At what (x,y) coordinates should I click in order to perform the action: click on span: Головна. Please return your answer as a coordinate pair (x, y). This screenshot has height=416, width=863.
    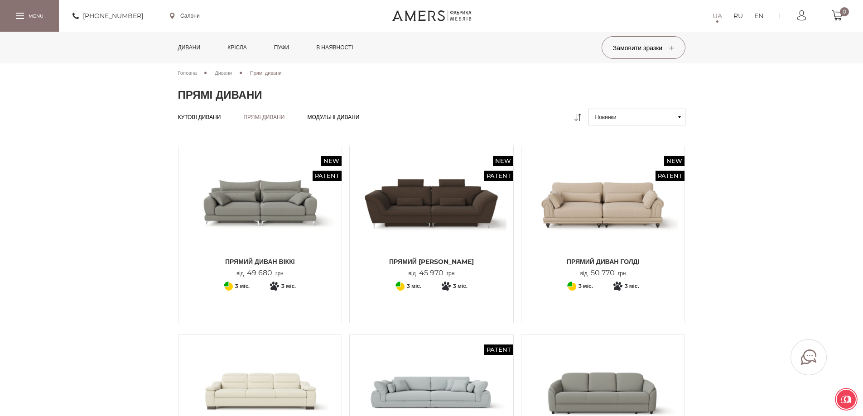
    Looking at the image, I should click on (188, 73).